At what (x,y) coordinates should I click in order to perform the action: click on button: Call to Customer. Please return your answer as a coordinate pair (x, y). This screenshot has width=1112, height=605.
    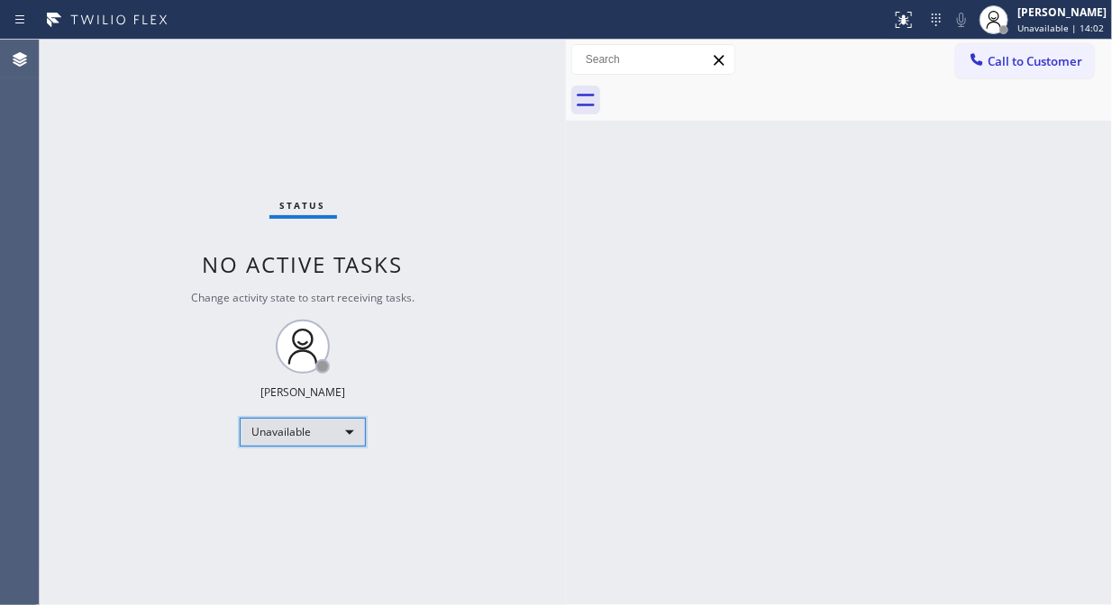
    Looking at the image, I should click on (1024, 61).